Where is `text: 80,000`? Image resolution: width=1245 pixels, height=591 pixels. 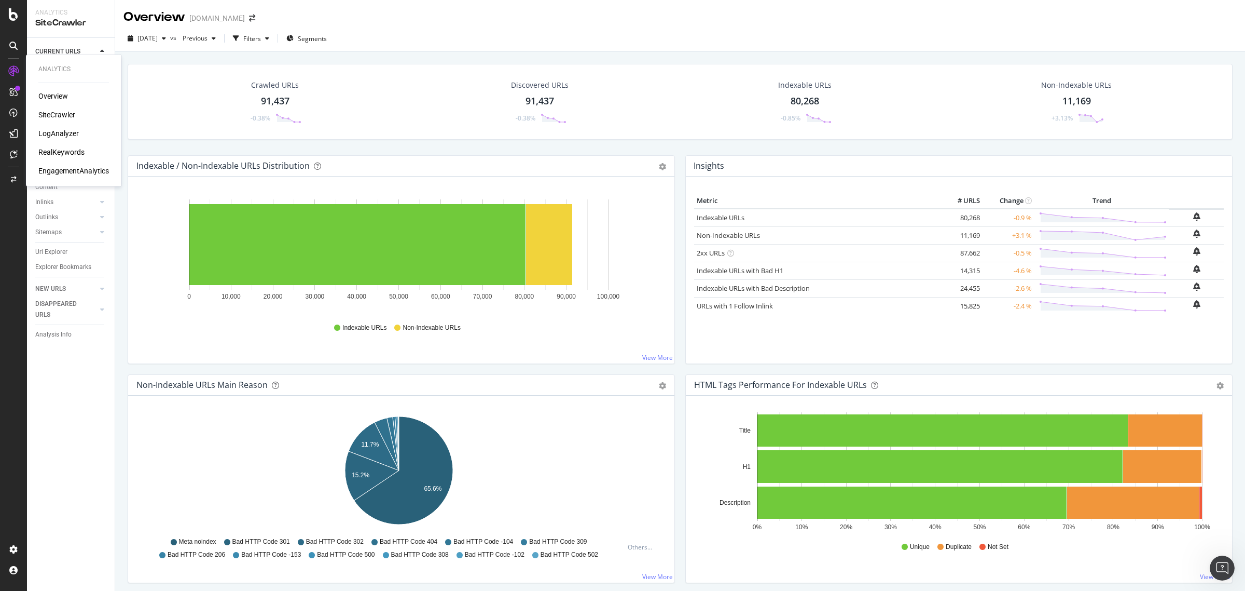 text: 80,000 is located at coordinates (525, 296).